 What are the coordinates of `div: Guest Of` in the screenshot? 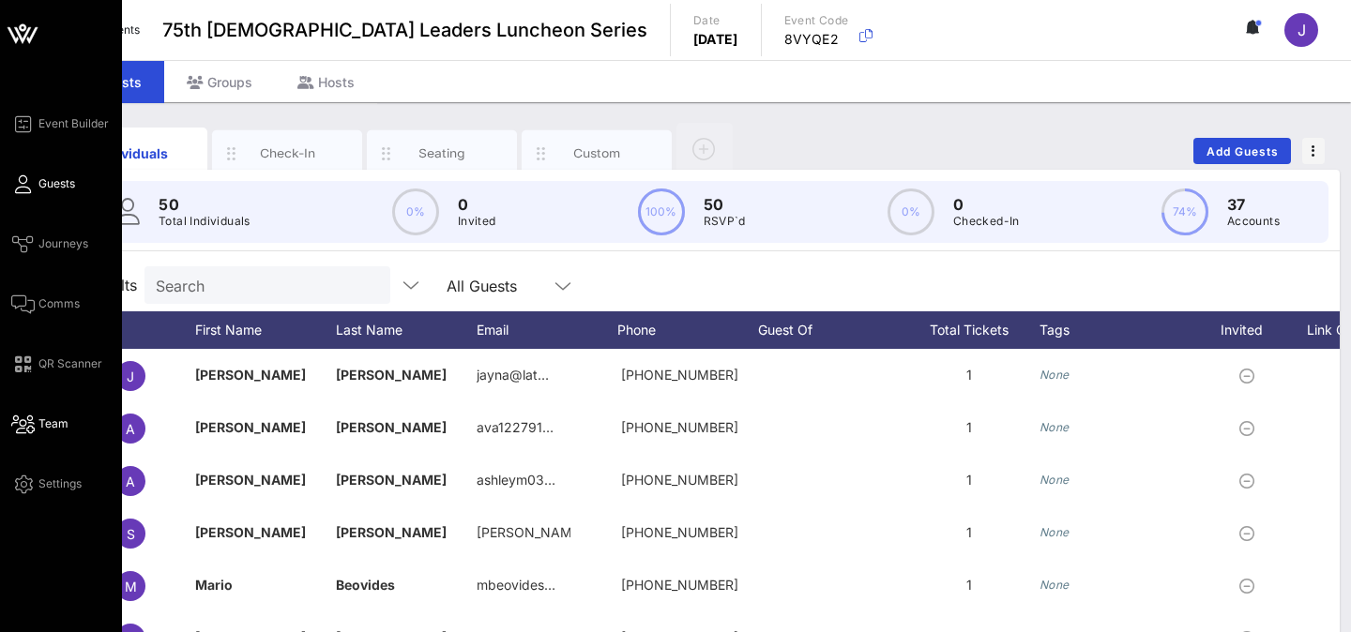 It's located at (829, 330).